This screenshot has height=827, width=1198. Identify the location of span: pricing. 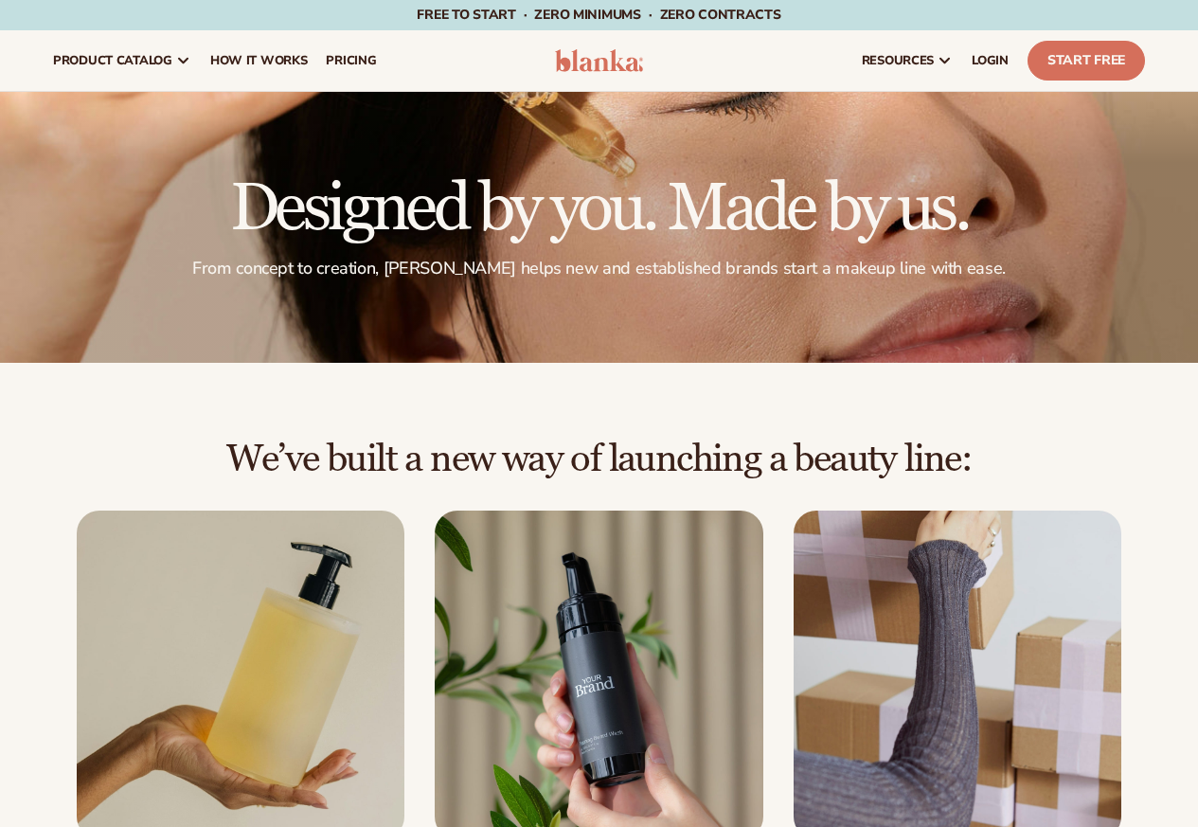
(350, 61).